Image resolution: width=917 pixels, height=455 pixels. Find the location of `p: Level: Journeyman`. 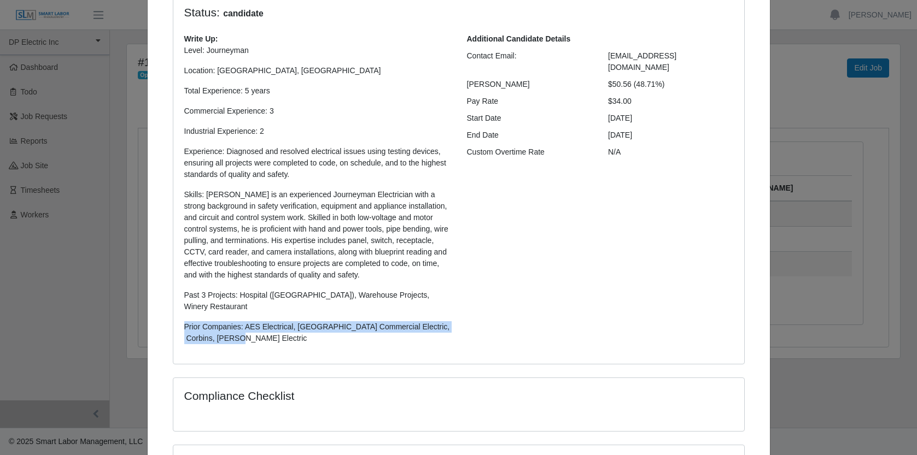

p: Level: Journeyman is located at coordinates (317, 50).